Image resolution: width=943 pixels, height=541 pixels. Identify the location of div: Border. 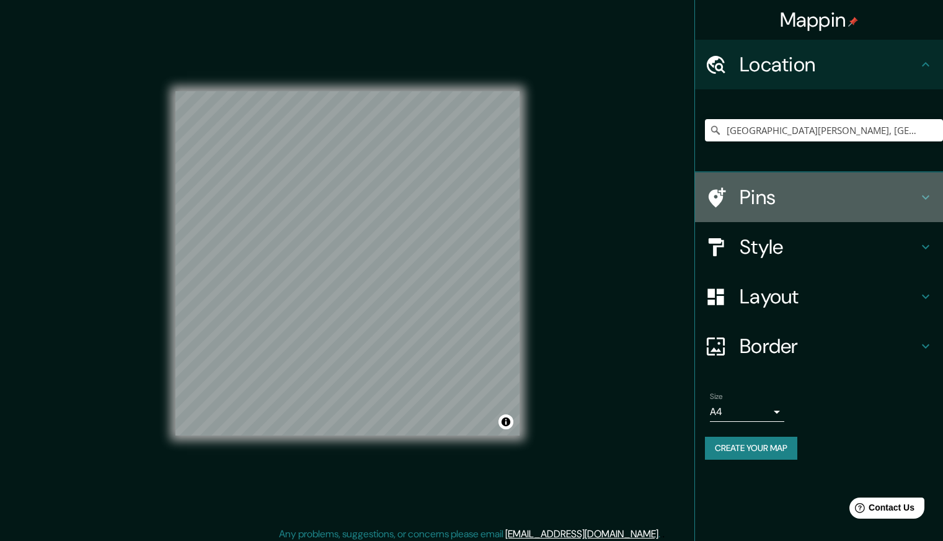
(819, 346).